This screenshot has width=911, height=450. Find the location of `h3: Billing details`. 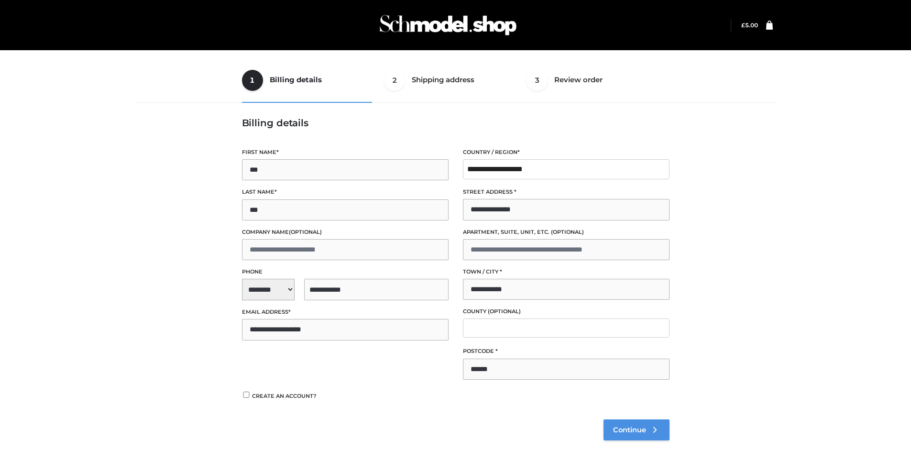

h3: Billing details is located at coordinates (456, 123).